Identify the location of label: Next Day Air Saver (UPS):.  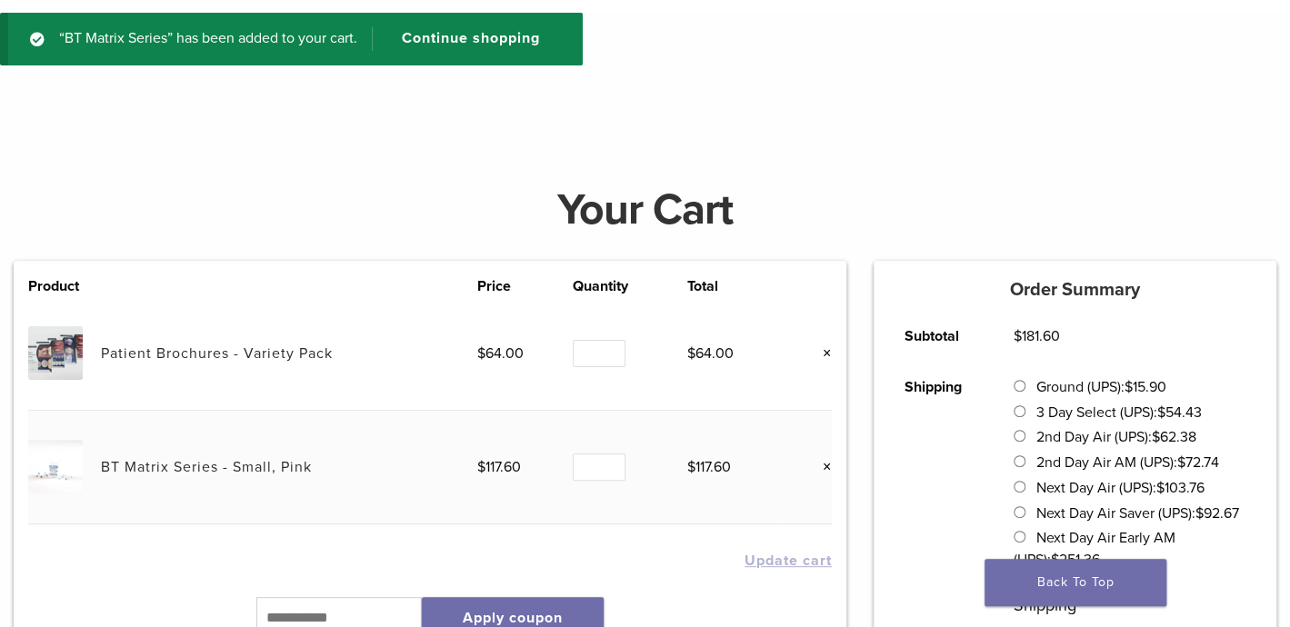
(1137, 514).